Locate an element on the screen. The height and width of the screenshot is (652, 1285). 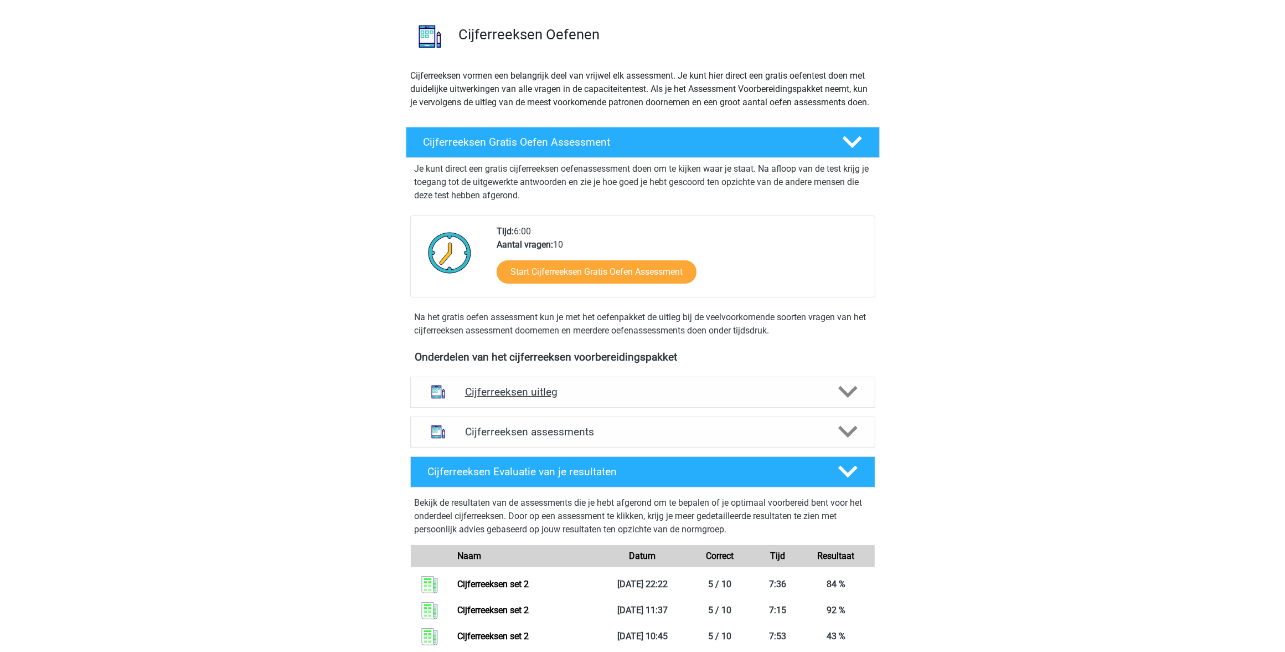
div: Na het gratis oefen assessment kun je met het oefenpakket de uitleg bij de veelvoorkomende soorte... is located at coordinates (643, 324).